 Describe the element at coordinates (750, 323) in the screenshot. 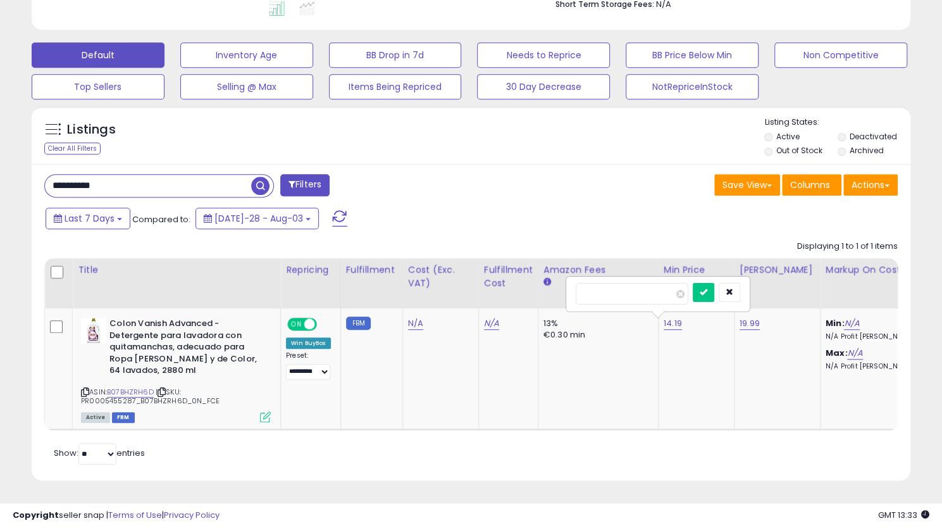

I see `a: 19.99` at that location.